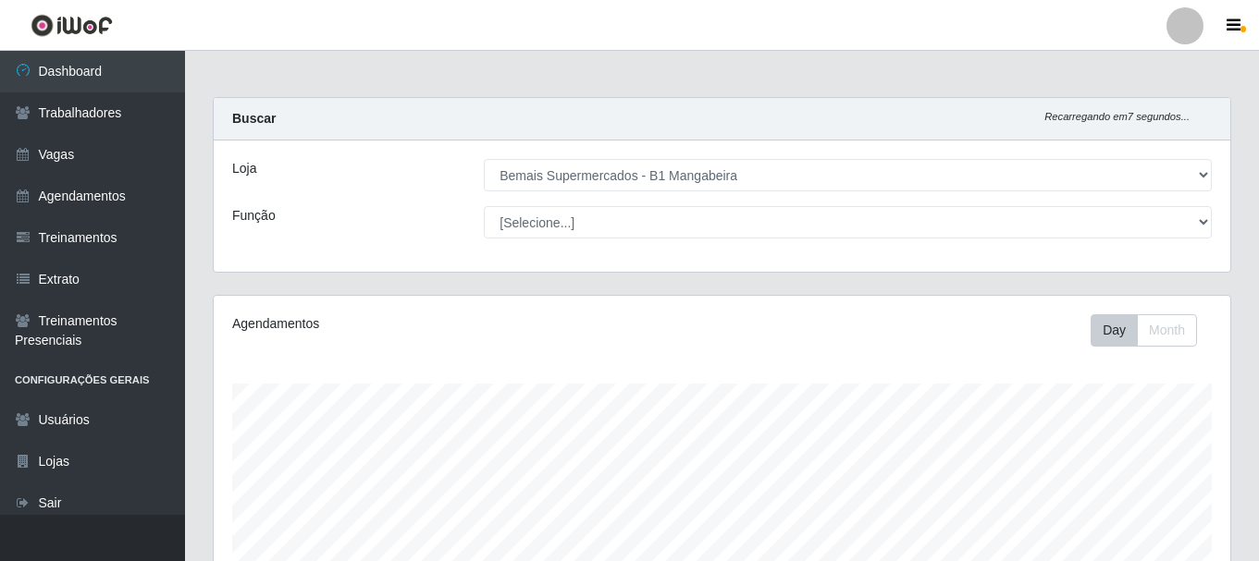  I want to click on i: Recarregando em 7 segundos..., so click(1116, 117).